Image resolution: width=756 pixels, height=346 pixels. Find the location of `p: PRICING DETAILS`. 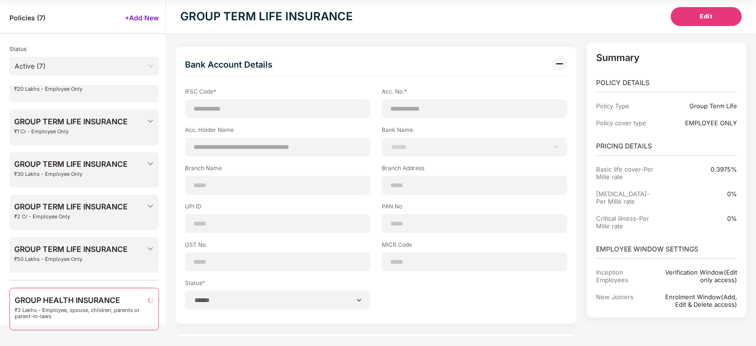

p: PRICING DETAILS is located at coordinates (667, 146).